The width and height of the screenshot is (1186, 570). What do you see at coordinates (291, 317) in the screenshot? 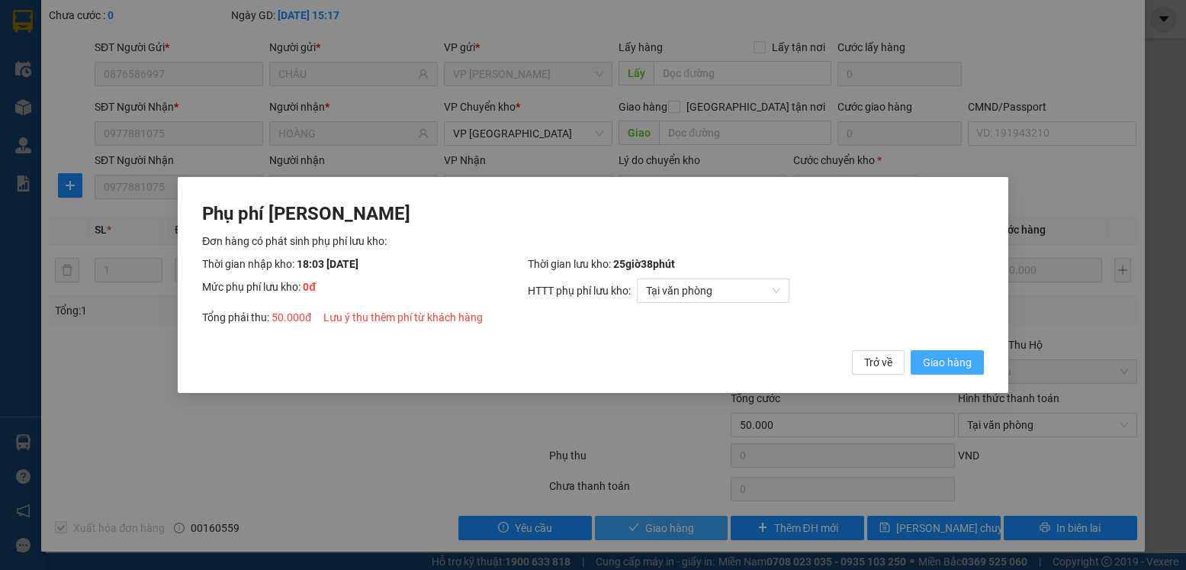
I see `span: 50.000 đ` at bounding box center [291, 317].